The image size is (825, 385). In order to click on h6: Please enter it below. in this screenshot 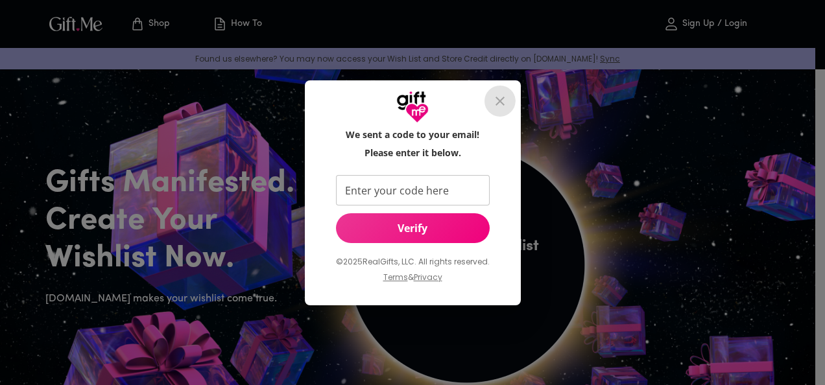, I will do `click(413, 153)`.